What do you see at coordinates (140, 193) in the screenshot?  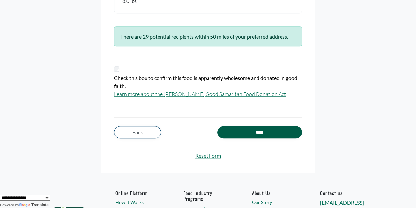 I see `h6: Online Platform` at bounding box center [140, 193].